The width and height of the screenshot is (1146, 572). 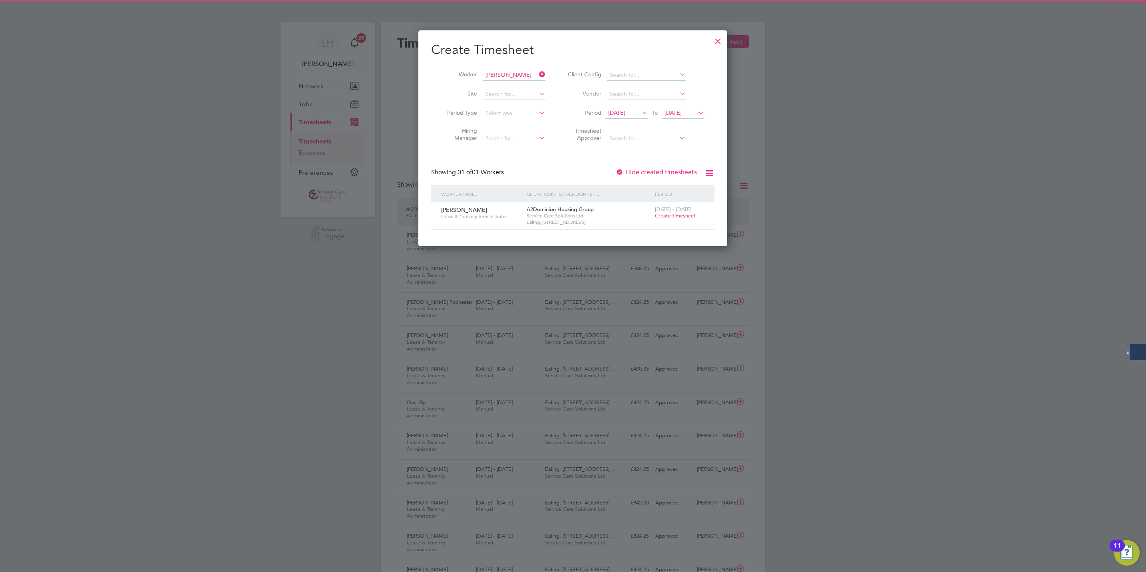 What do you see at coordinates (583, 113) in the screenshot?
I see `label: Period` at bounding box center [583, 113].